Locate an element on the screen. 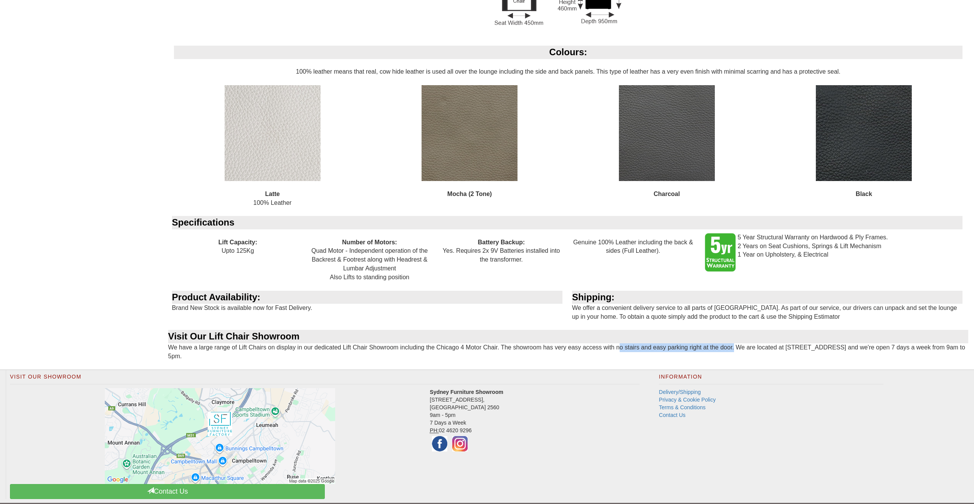 The width and height of the screenshot is (974, 504). img: Instagram is located at coordinates (460, 444).